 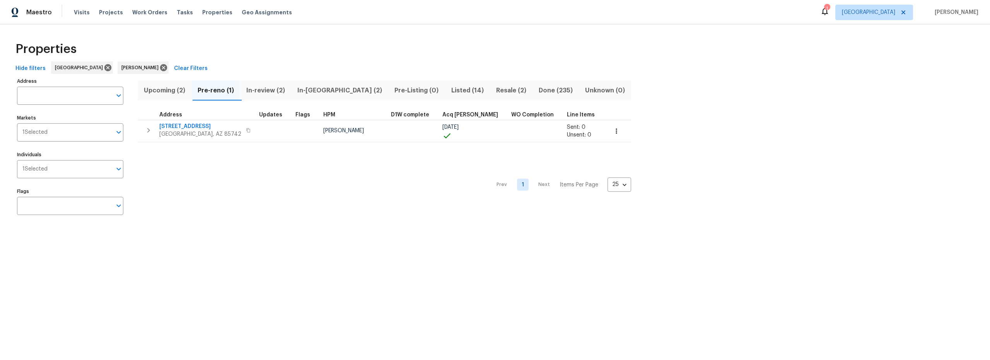 I want to click on span: Sent: 0, so click(x=576, y=127).